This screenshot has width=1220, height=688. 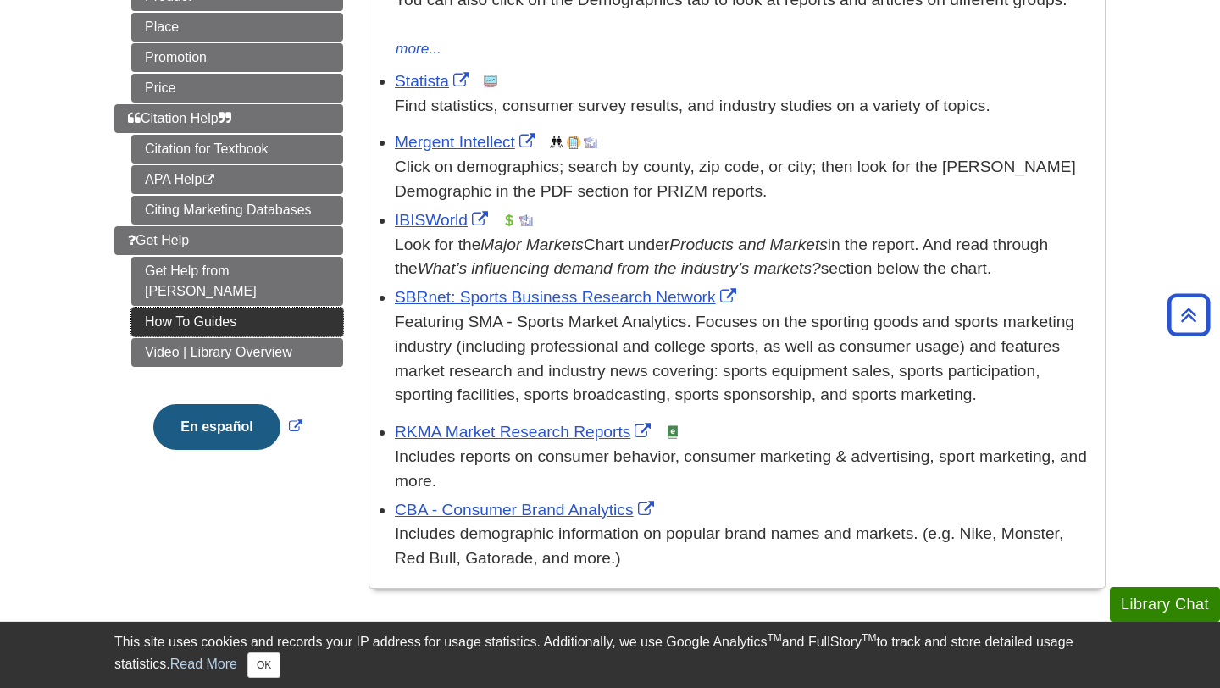 What do you see at coordinates (208, 180) in the screenshot?
I see `i: This link opens in a new window` at bounding box center [208, 180].